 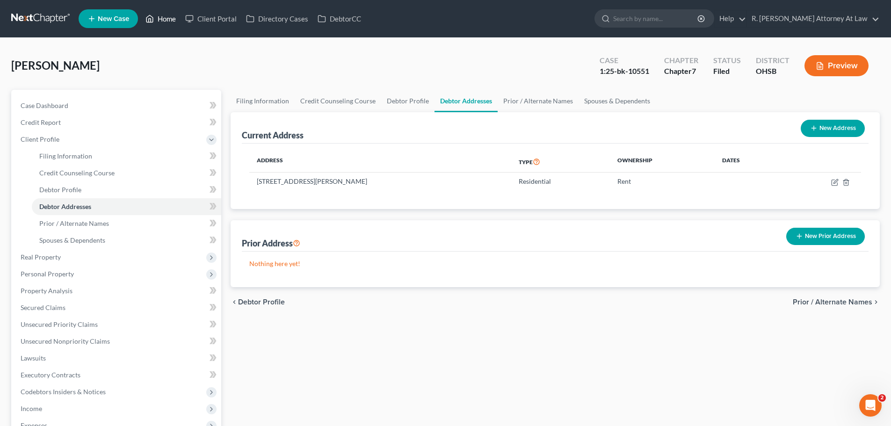 What do you see at coordinates (726, 60) in the screenshot?
I see `div: Status` at bounding box center [726, 60].